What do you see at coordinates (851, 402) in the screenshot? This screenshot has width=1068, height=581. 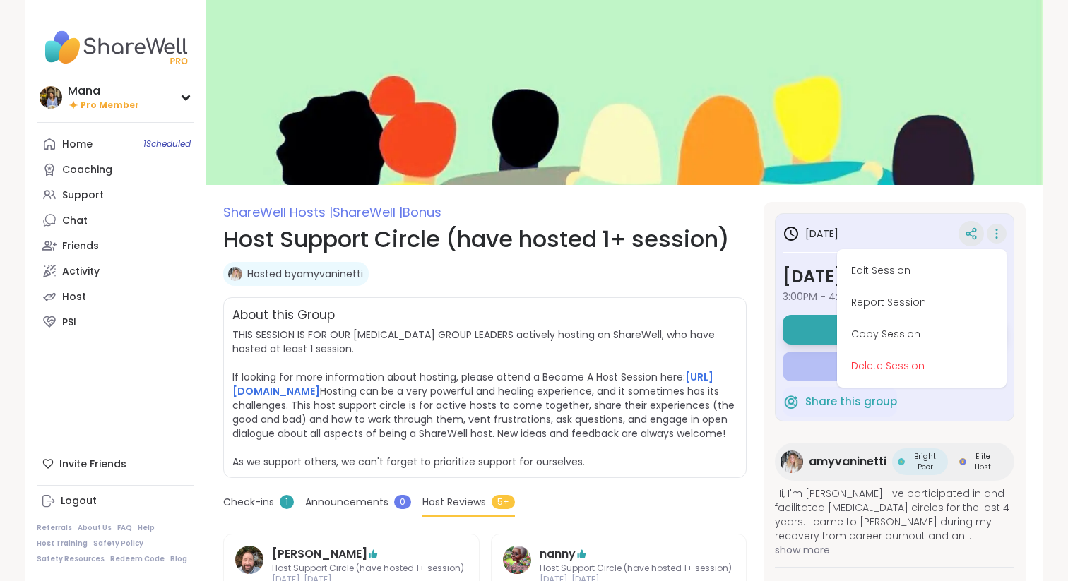 I see `span: Share this group` at bounding box center [851, 402].